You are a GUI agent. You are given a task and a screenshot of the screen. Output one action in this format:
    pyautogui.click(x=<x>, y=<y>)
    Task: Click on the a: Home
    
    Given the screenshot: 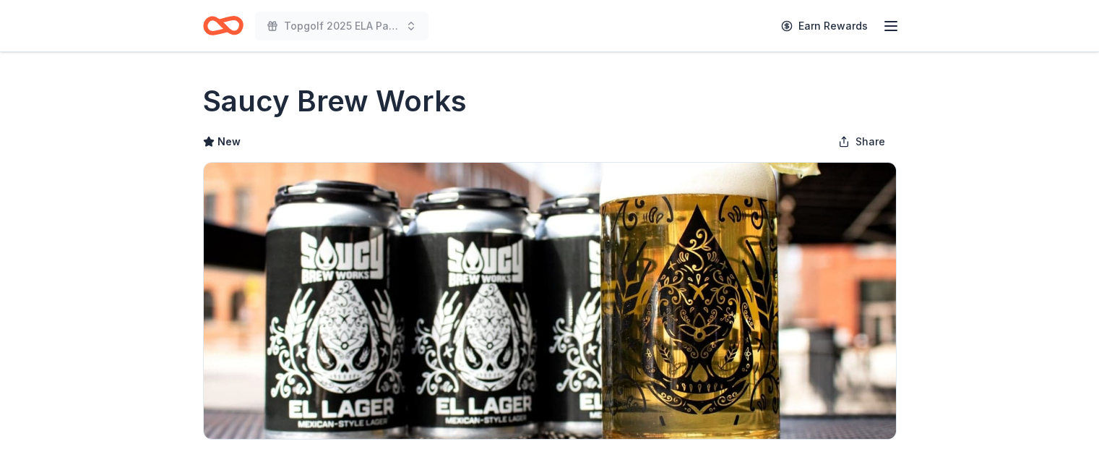 What is the action you would take?
    pyautogui.click(x=223, y=25)
    